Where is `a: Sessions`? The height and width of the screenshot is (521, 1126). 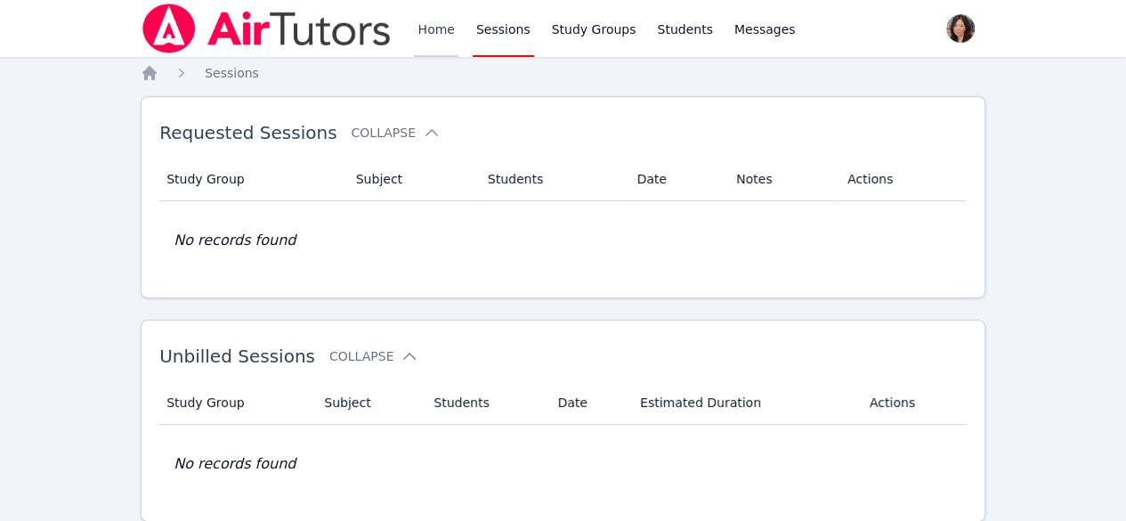
a: Sessions is located at coordinates (231, 73).